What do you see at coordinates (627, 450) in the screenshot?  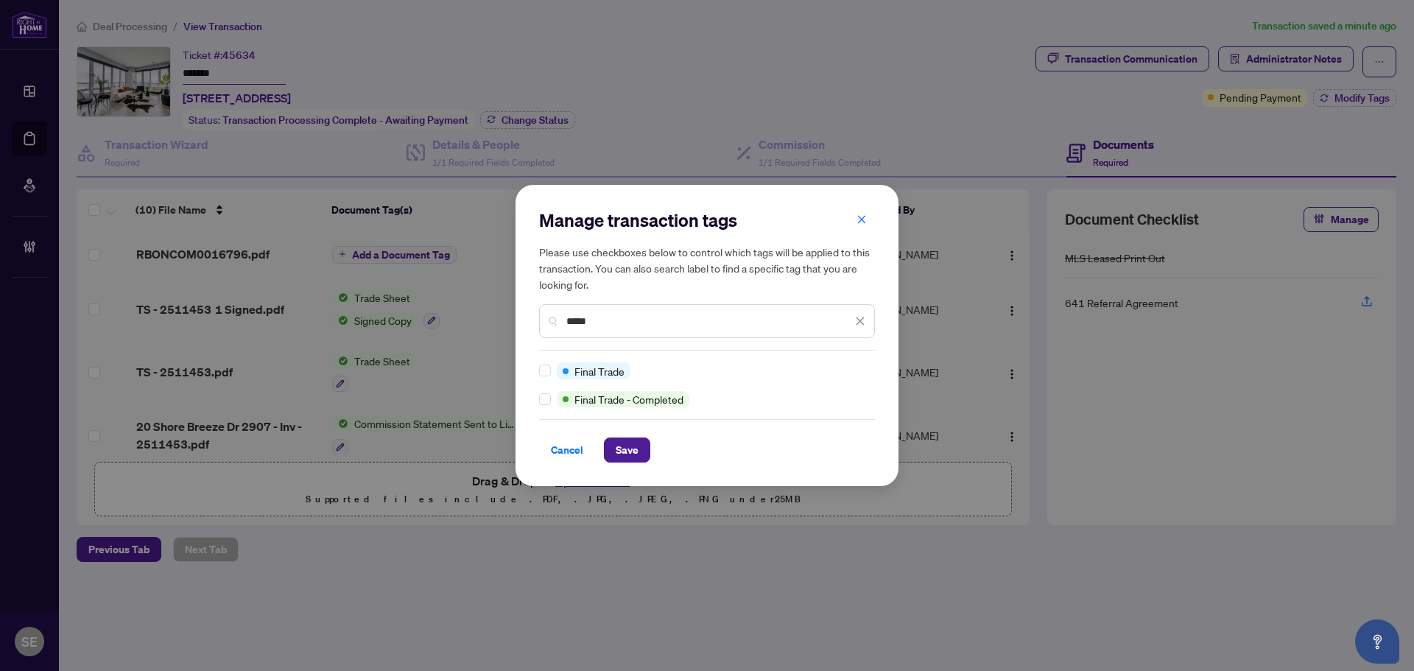 I see `button: Save` at bounding box center [627, 450].